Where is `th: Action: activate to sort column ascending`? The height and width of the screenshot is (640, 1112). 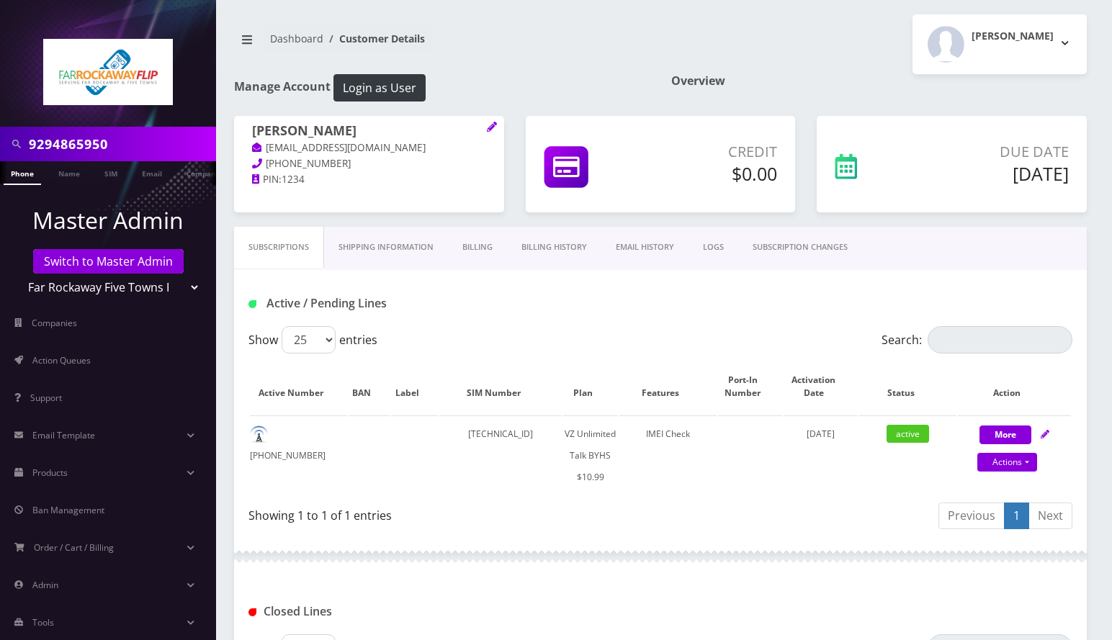
th: Action: activate to sort column ascending is located at coordinates (1014, 387).